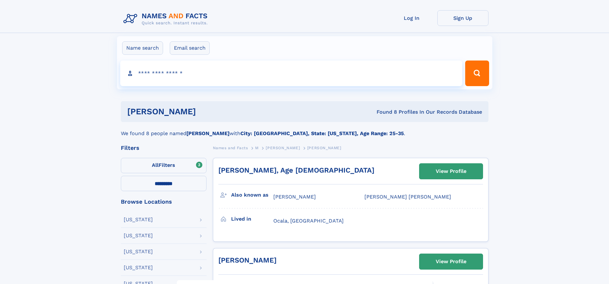  What do you see at coordinates (155, 165) in the screenshot?
I see `span: All` at bounding box center [155, 165].